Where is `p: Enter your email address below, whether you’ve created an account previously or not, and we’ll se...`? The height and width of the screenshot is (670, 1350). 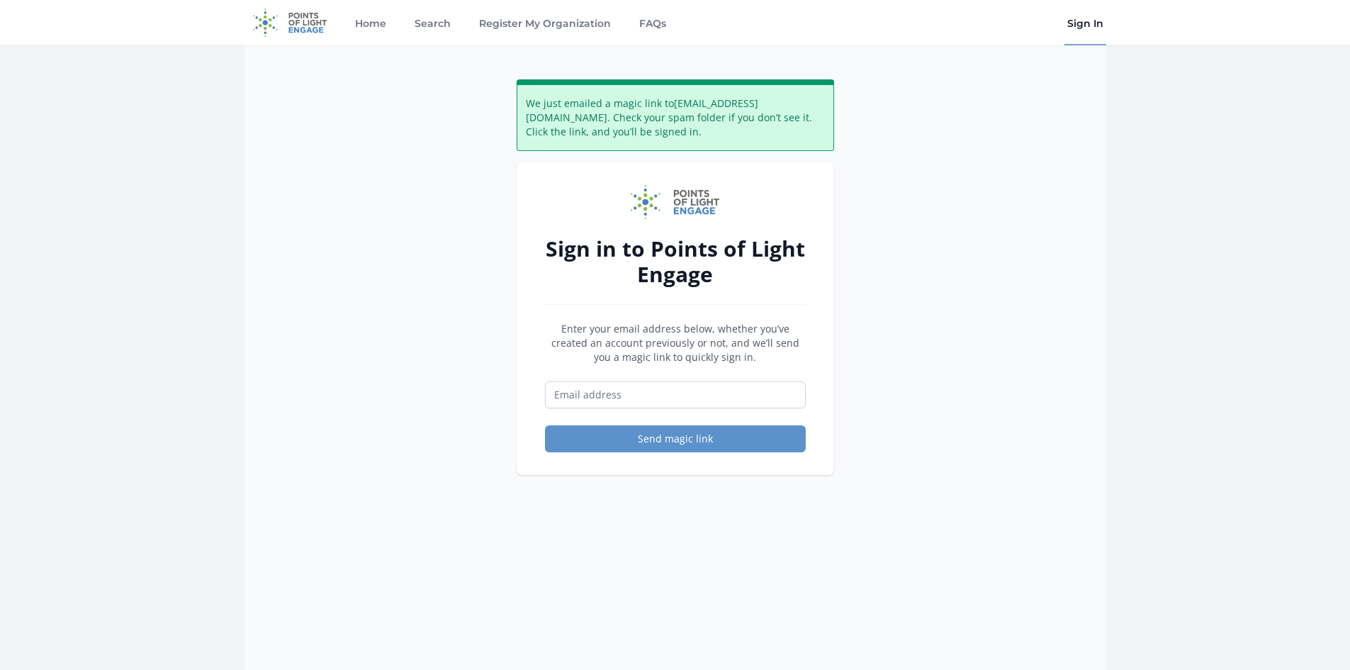
p: Enter your email address below, whether you’ve created an account previously or not, and we’ll se... is located at coordinates (676, 343).